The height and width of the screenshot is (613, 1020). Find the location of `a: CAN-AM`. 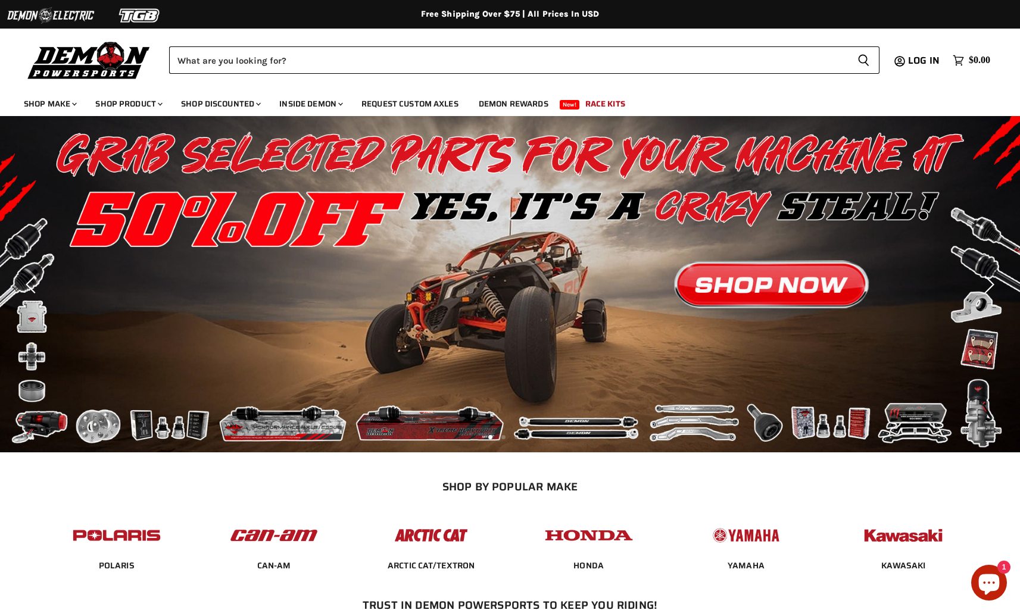

a: CAN-AM is located at coordinates (274, 565).